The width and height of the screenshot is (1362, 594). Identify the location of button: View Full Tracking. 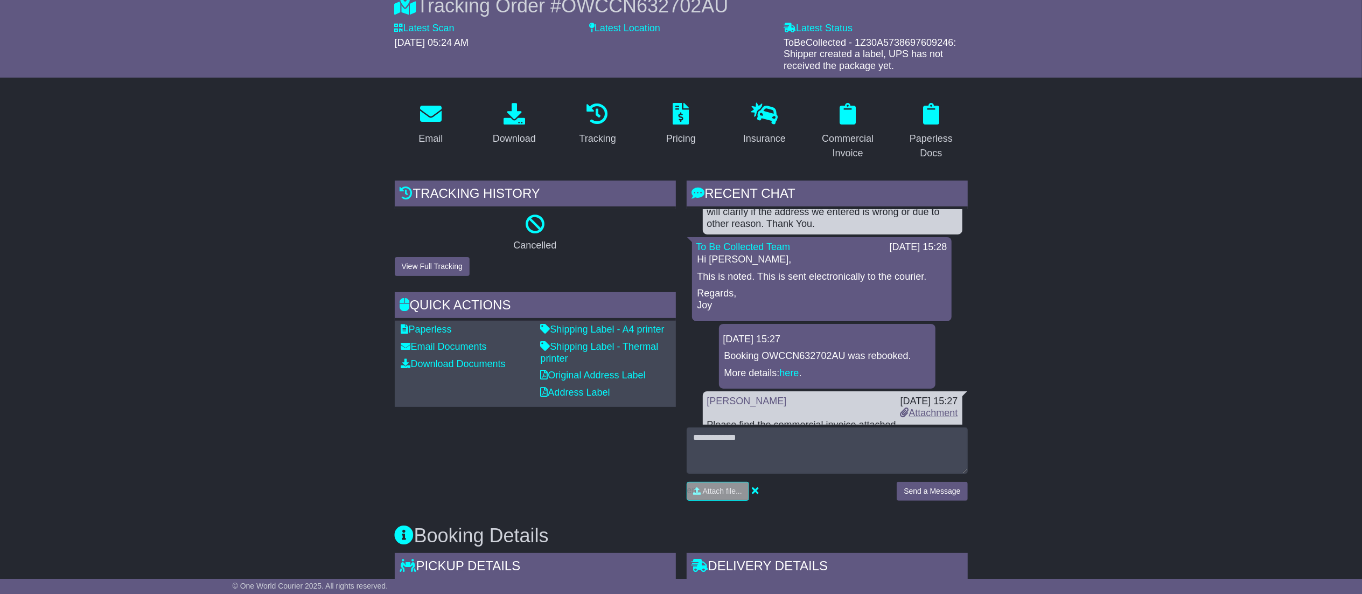
(432, 266).